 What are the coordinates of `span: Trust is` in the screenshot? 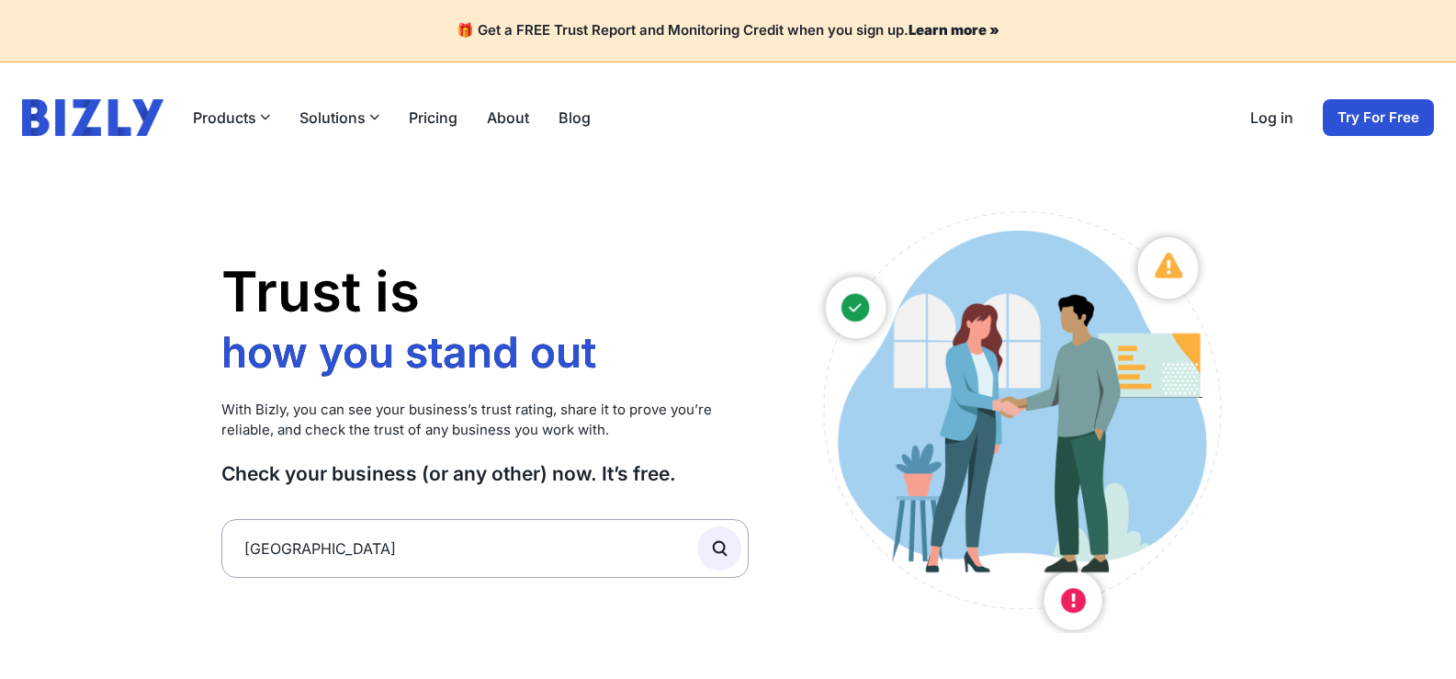 It's located at (321, 291).